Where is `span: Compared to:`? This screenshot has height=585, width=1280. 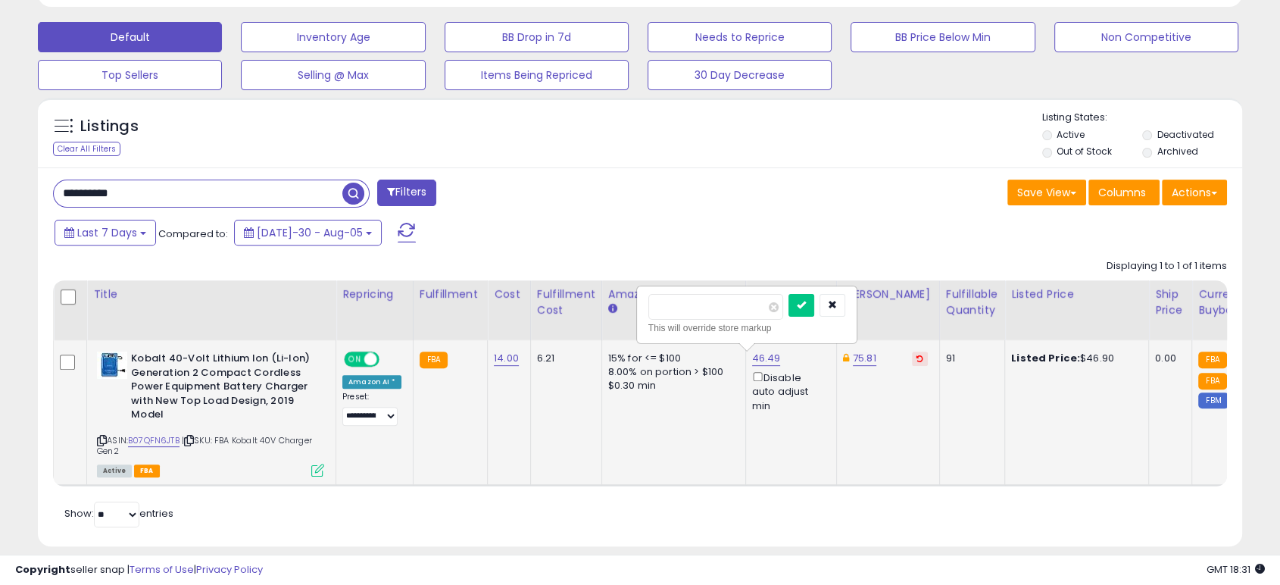 span: Compared to: is located at coordinates (193, 233).